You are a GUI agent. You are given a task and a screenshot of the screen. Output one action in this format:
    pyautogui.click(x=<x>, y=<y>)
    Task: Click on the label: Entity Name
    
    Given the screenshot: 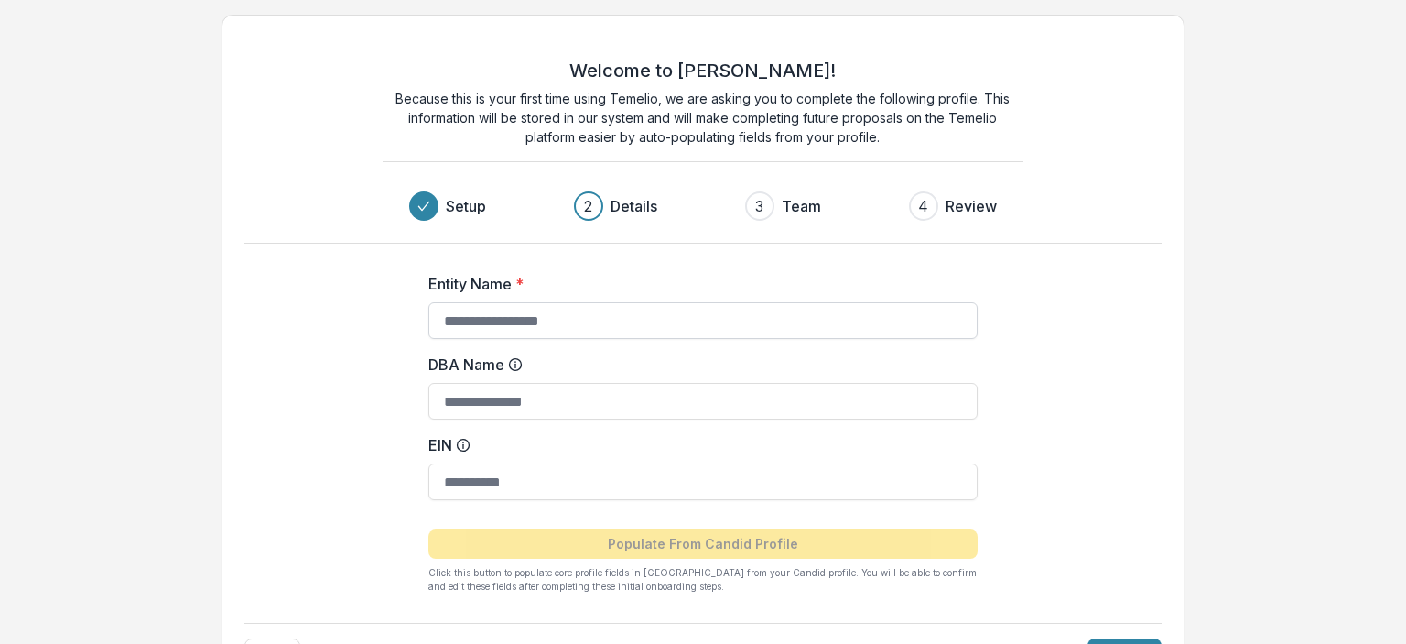 What is the action you would take?
    pyautogui.click(x=698, y=284)
    